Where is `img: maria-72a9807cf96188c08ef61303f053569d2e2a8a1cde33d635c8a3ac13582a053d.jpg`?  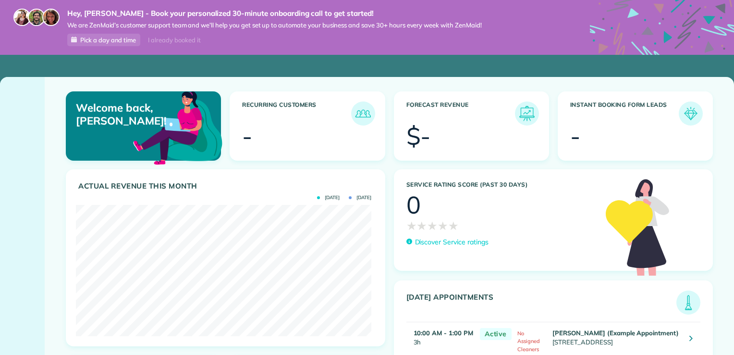 img: maria-72a9807cf96188c08ef61303f053569d2e2a8a1cde33d635c8a3ac13582a053d.jpg is located at coordinates (22, 17).